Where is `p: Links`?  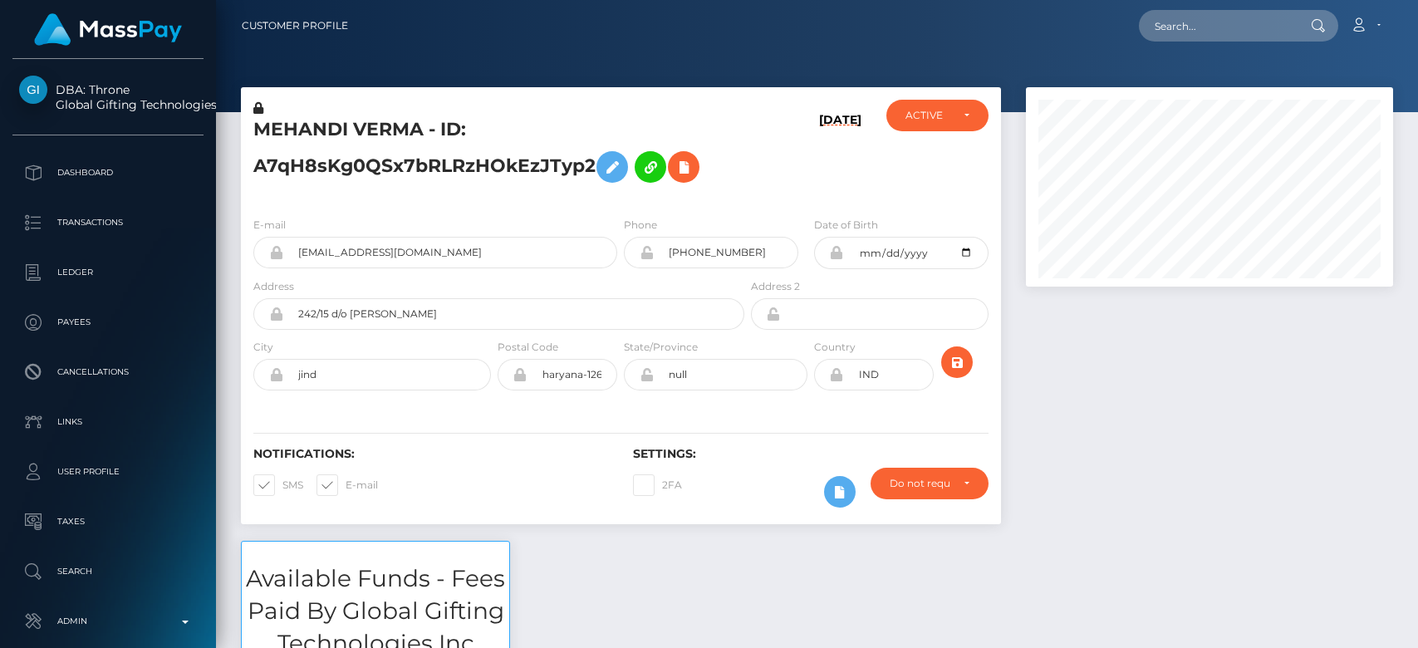
p: Links is located at coordinates (108, 422).